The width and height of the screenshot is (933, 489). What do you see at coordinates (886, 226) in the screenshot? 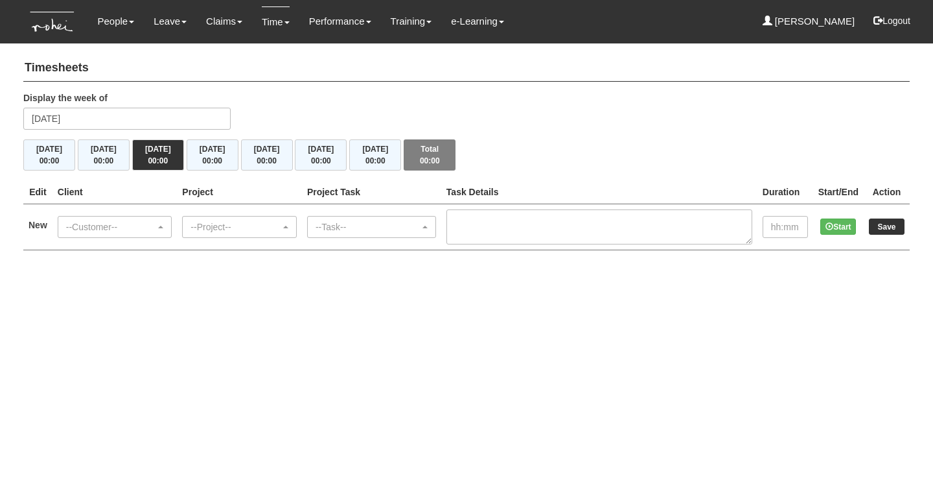
I see `input: Save` at bounding box center [886, 226].